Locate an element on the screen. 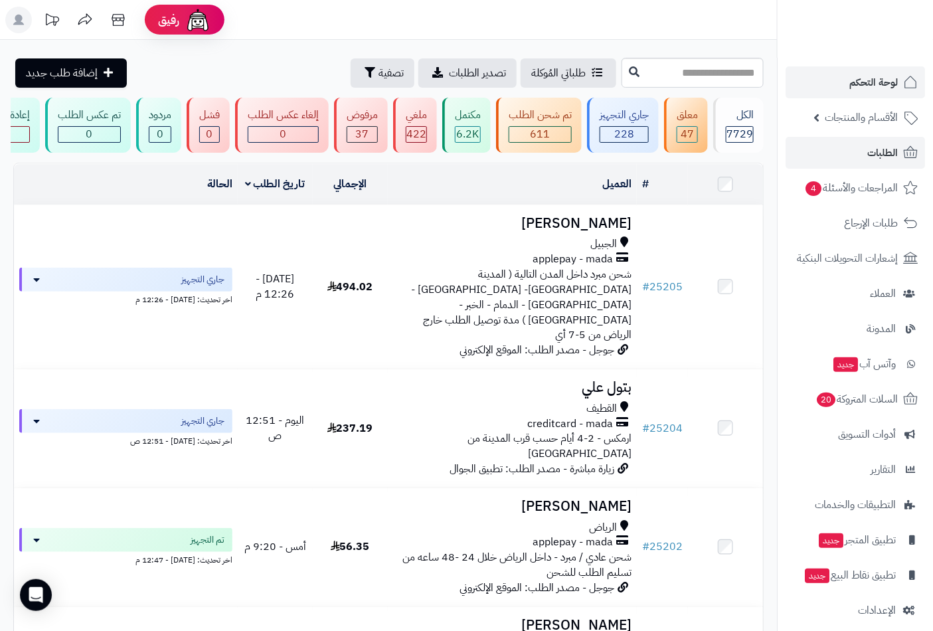 Image resolution: width=933 pixels, height=631 pixels. a: ملغي 422 is located at coordinates (415, 125).